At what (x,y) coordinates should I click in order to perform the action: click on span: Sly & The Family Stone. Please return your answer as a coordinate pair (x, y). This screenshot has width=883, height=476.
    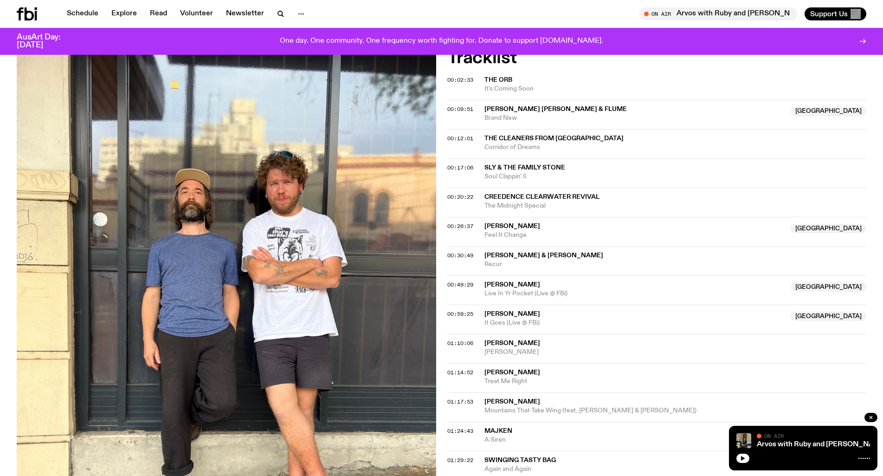
    Looking at the image, I should click on (525, 167).